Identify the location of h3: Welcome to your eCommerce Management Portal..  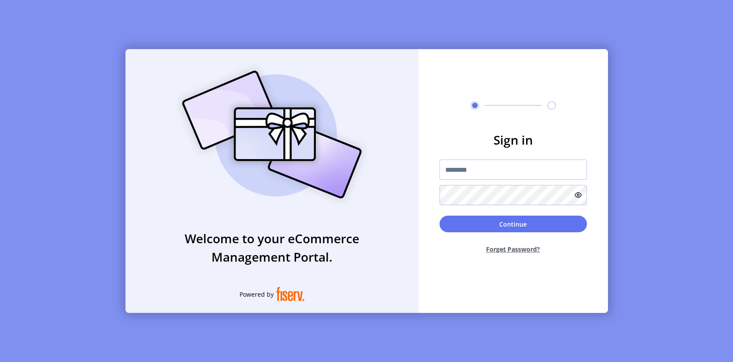
(272, 248).